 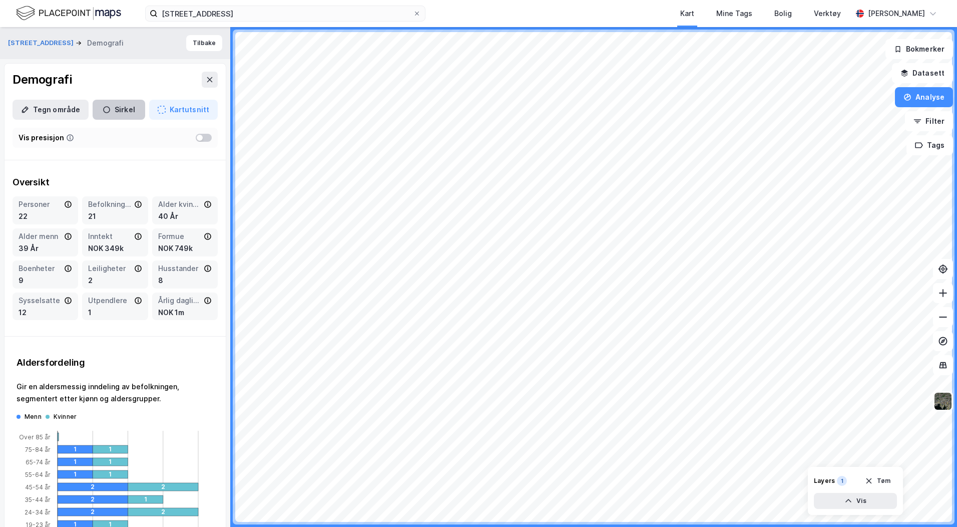 What do you see at coordinates (35, 437) in the screenshot?
I see `tspan: Over 85 år` at bounding box center [35, 437].